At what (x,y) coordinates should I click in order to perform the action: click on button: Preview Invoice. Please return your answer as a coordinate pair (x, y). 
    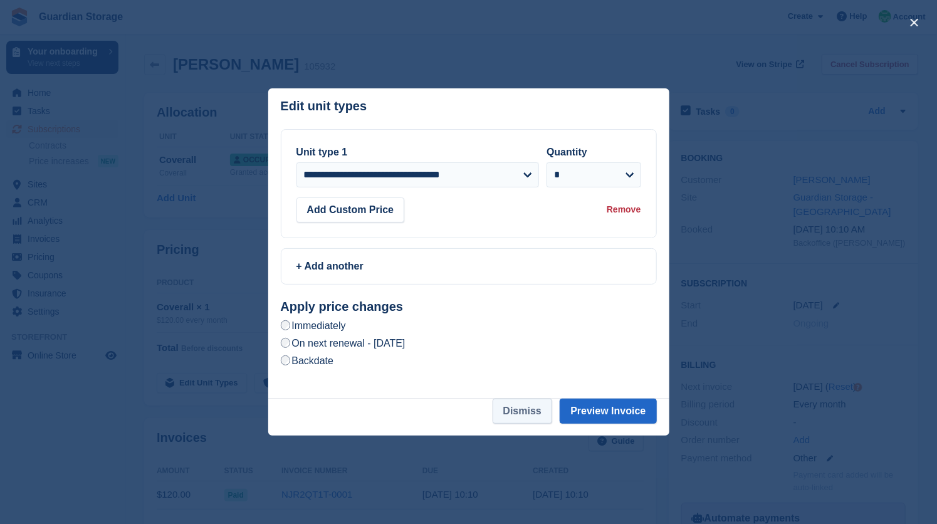
    Looking at the image, I should click on (608, 411).